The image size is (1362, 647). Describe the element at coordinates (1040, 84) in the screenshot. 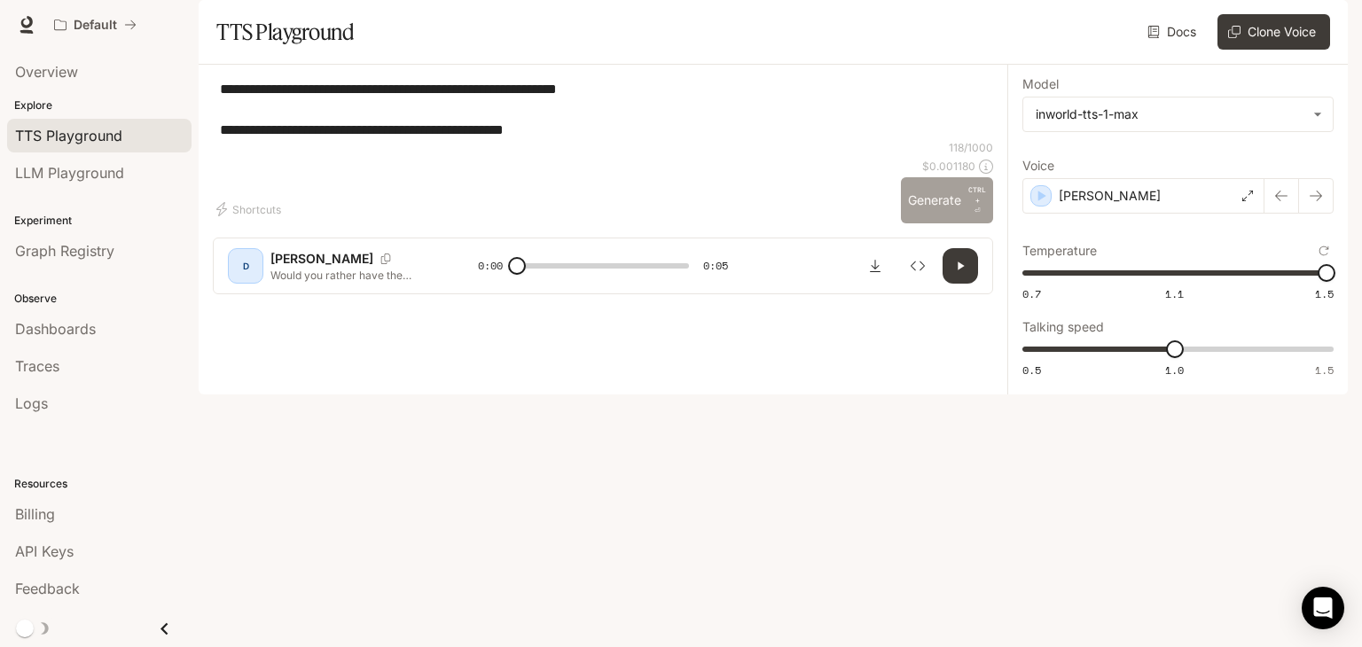

I see `p: Model` at that location.